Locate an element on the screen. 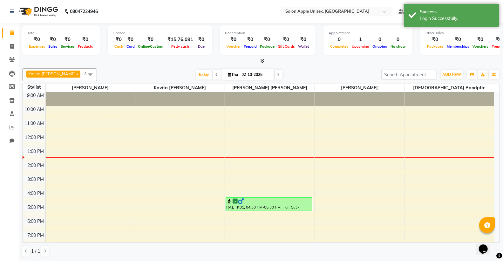 This screenshot has height=261, width=503. div: 4:00 PM is located at coordinates (36, 193).